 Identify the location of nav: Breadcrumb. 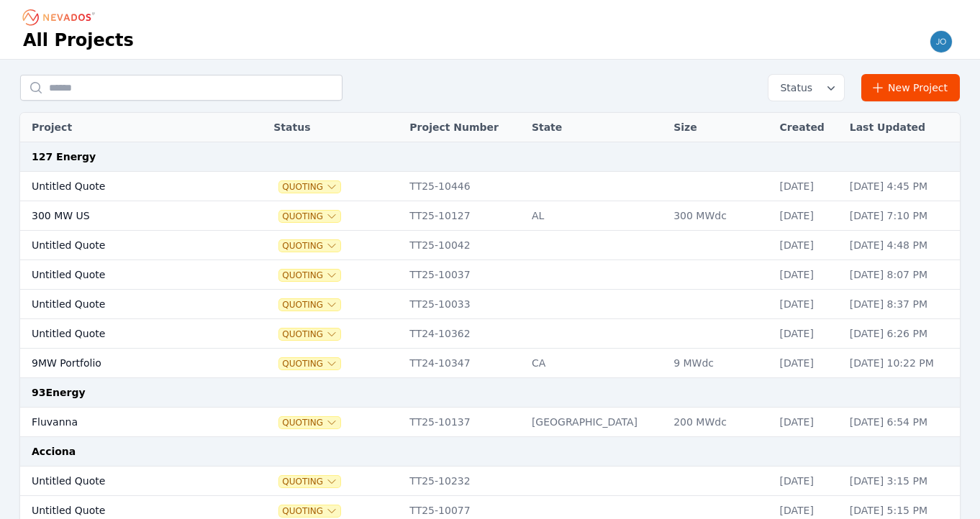
(61, 17).